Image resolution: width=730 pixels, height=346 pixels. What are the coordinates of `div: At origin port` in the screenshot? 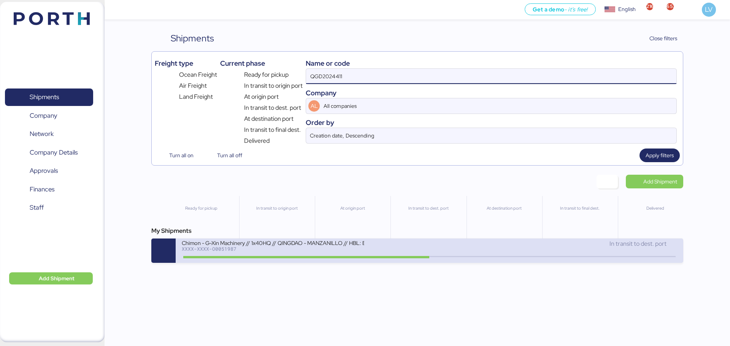 It's located at (352, 208).